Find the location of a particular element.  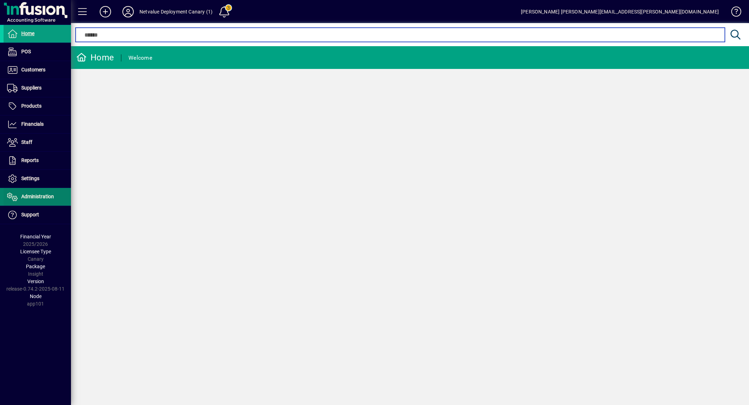

button: Add is located at coordinates (105, 12).